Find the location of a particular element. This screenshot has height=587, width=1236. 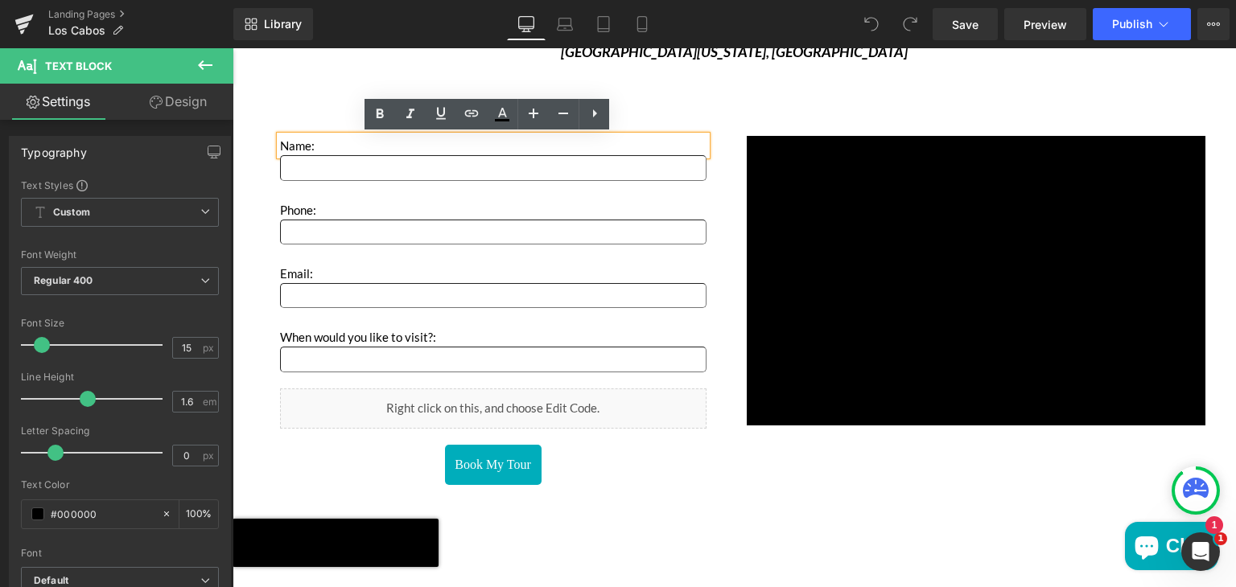

button: Redo is located at coordinates (910, 24).